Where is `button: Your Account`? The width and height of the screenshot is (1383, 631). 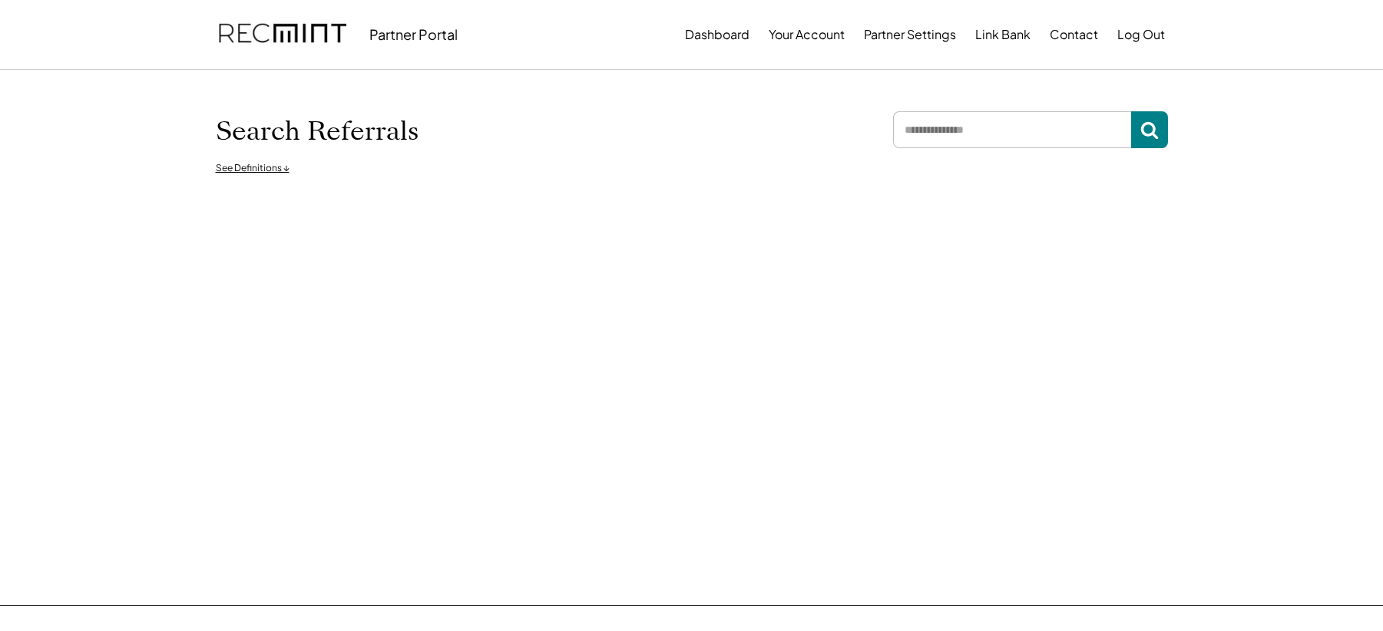
button: Your Account is located at coordinates (806, 35).